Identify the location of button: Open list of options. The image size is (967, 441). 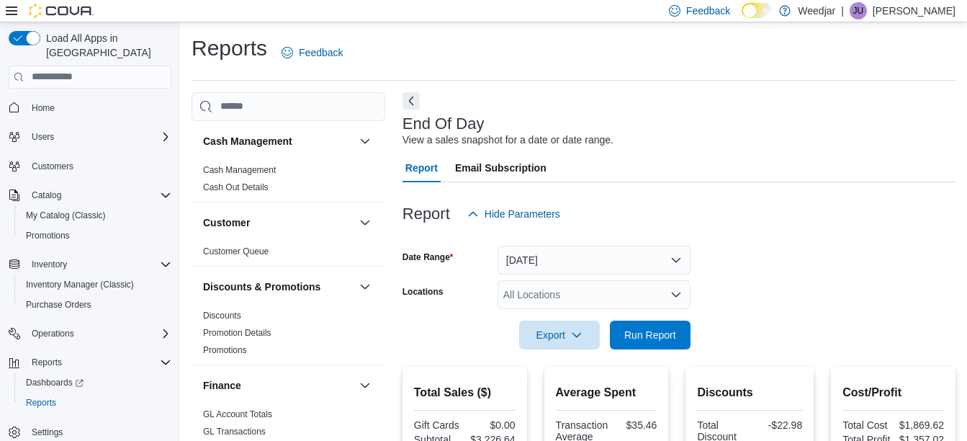
(676, 294).